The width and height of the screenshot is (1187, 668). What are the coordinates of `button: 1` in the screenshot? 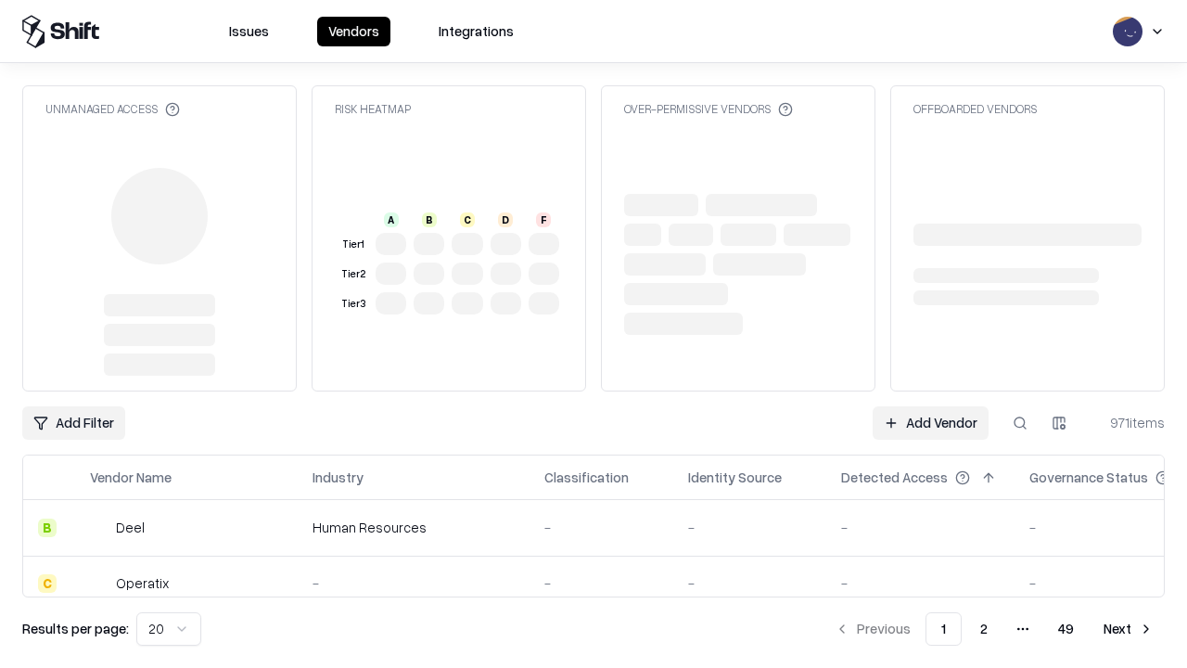 It's located at (943, 629).